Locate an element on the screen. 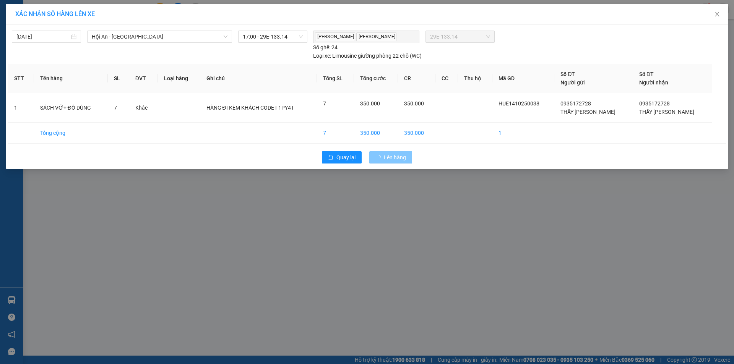 This screenshot has width=734, height=364. button: Close is located at coordinates (717, 15).